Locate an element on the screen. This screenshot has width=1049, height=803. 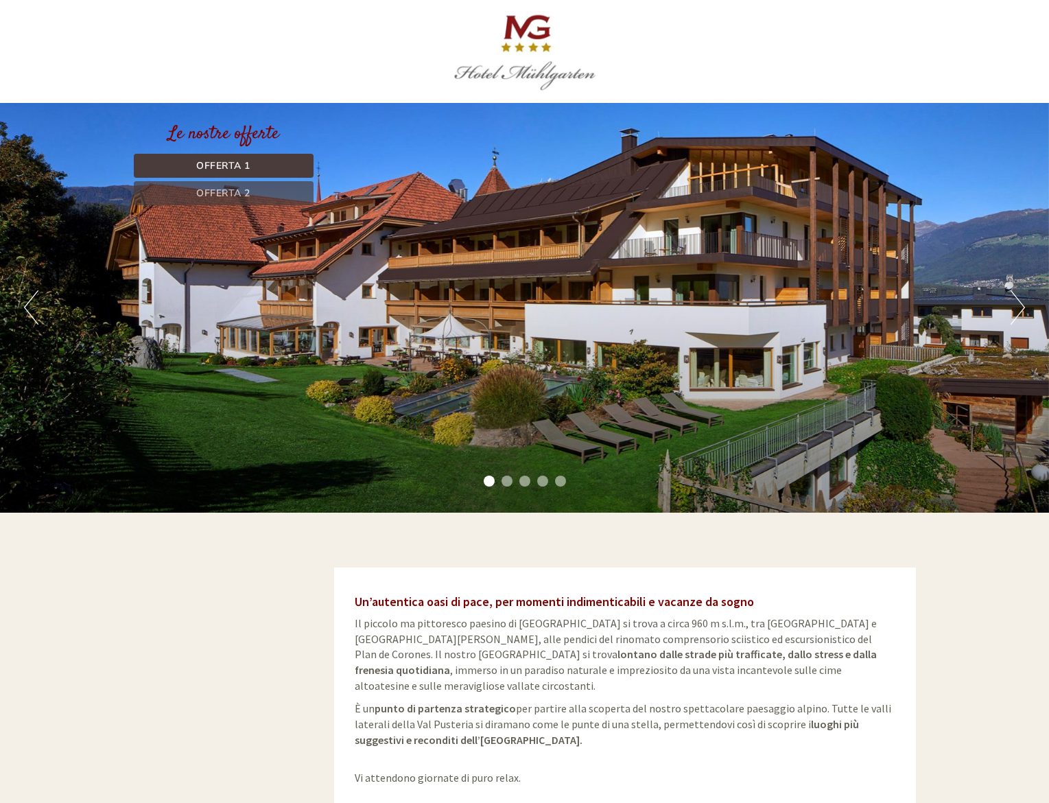
div: Le nostre offerte is located at coordinates (224, 134).